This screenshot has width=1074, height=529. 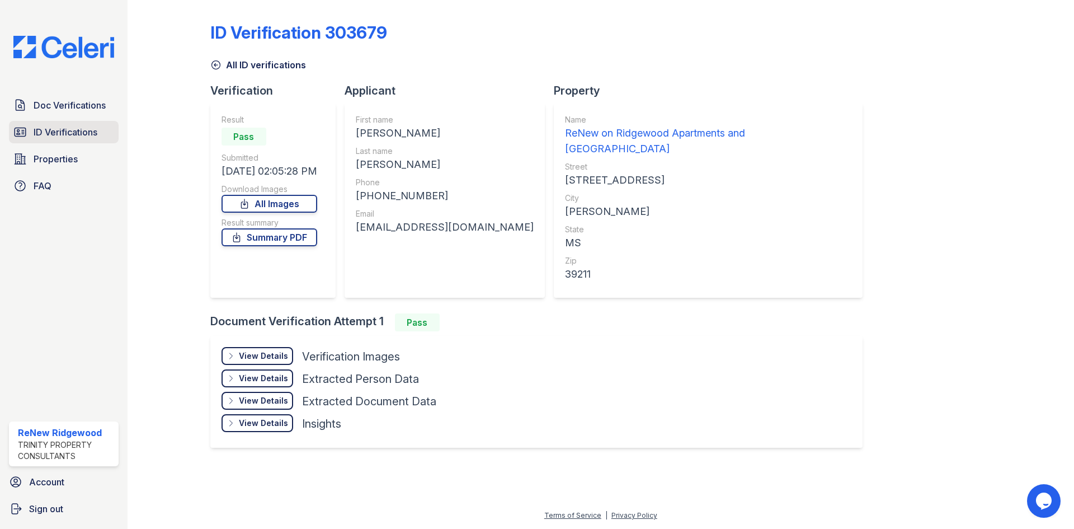 What do you see at coordinates (269, 204) in the screenshot?
I see `a: All Images` at bounding box center [269, 204].